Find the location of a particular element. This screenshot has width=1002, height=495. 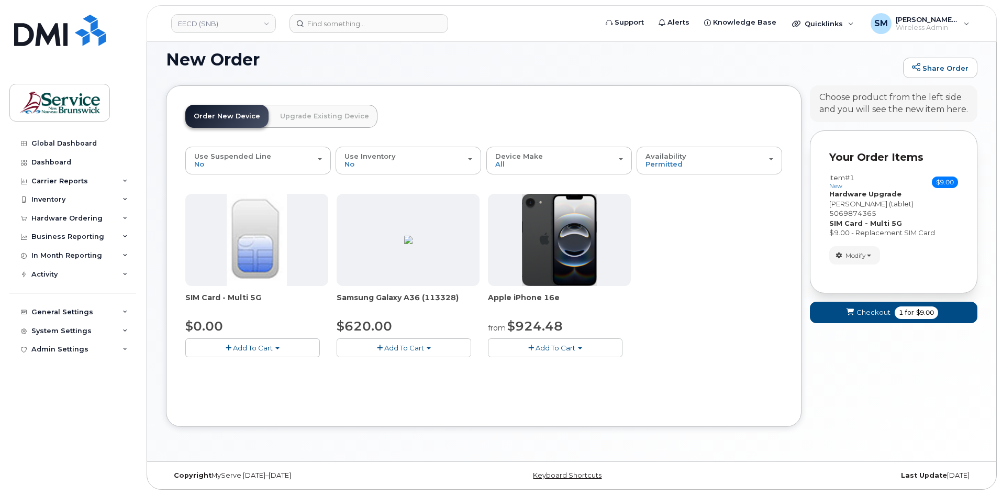

div: Samsung Galaxy A36 (113328) is located at coordinates (408, 303).